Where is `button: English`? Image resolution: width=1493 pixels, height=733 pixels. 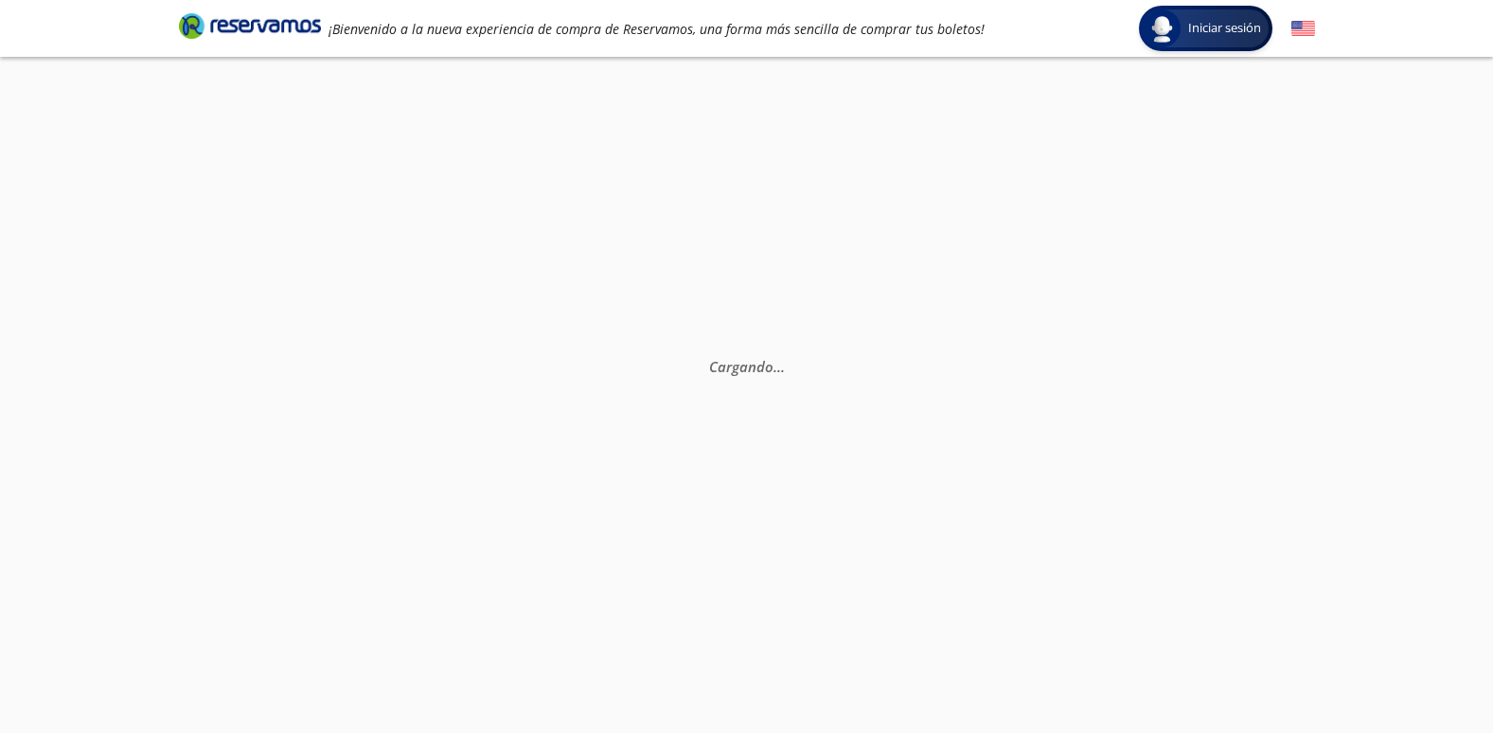
button: English is located at coordinates (1302, 28).